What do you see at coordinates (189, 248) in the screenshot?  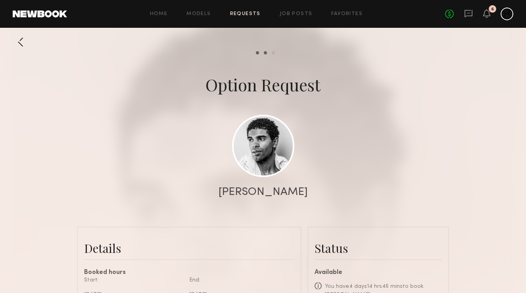 I see `div: Details` at bounding box center [189, 248].